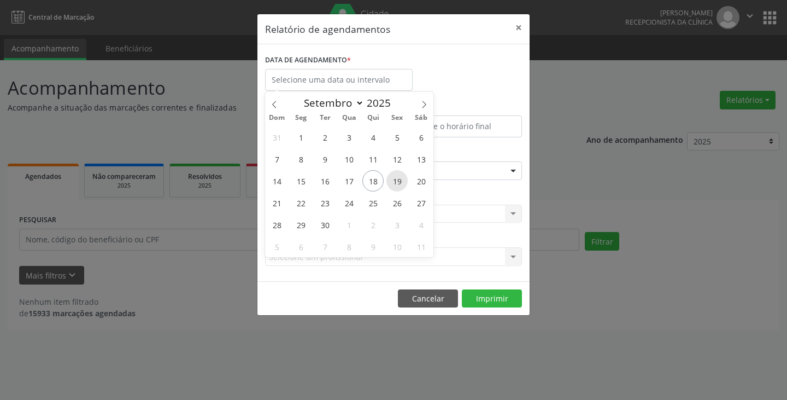 This screenshot has width=787, height=400. What do you see at coordinates (349, 118) in the screenshot?
I see `span: Qua` at bounding box center [349, 118].